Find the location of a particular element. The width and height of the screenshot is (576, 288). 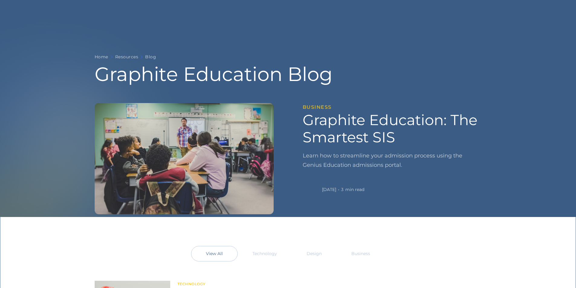

div: Design is located at coordinates (314, 254).